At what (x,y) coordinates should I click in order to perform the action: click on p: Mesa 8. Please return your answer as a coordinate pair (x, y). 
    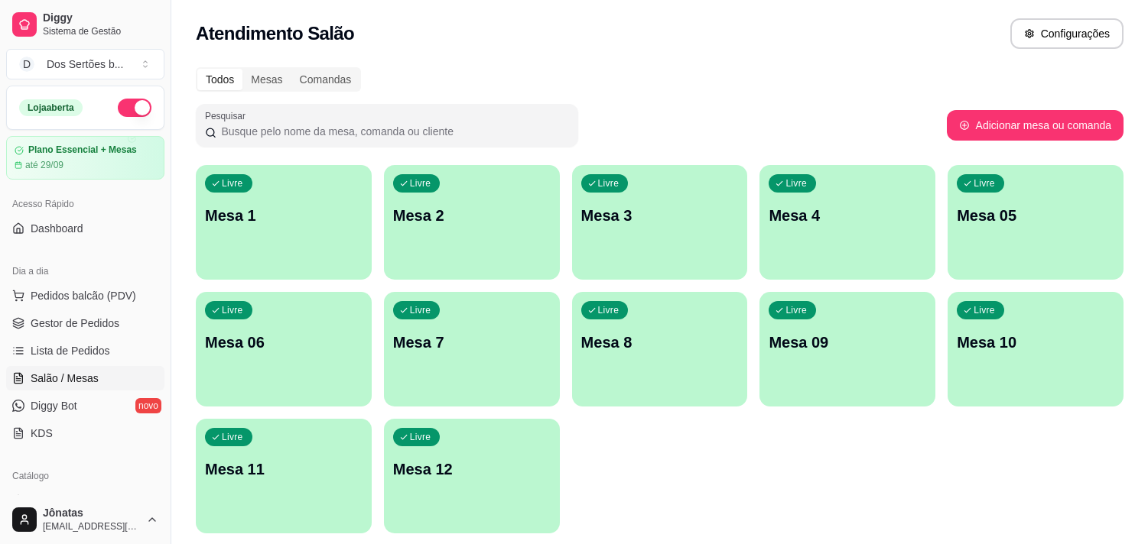
    Looking at the image, I should click on (660, 342).